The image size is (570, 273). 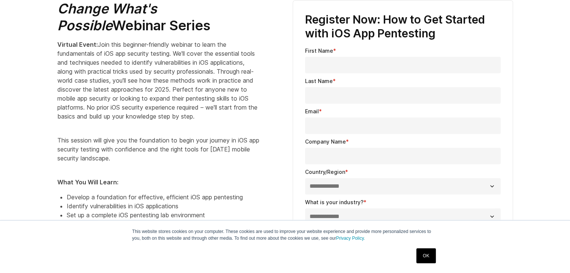 What do you see at coordinates (325, 172) in the screenshot?
I see `span: Country/Region` at bounding box center [325, 172].